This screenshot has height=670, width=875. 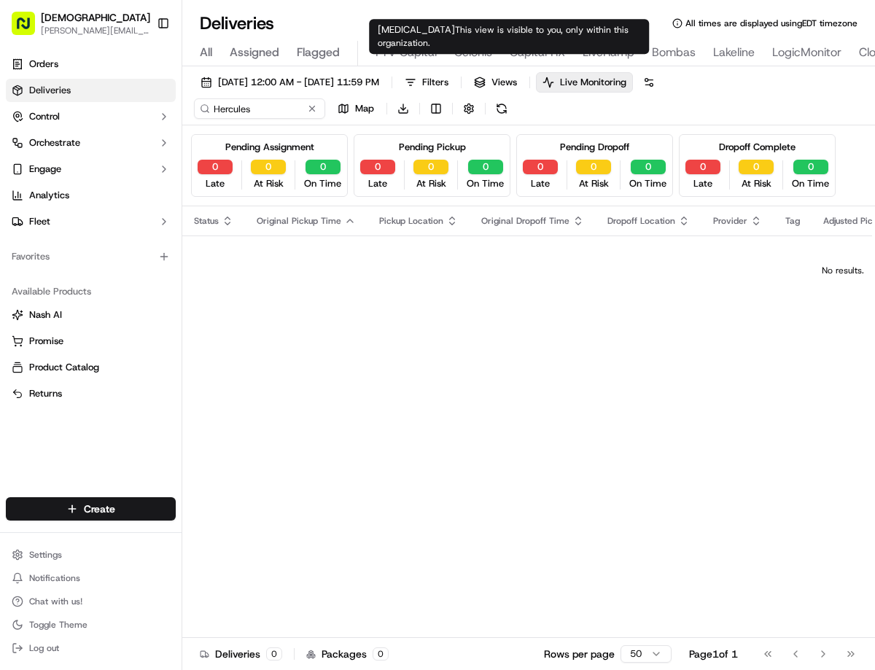 What do you see at coordinates (713, 654) in the screenshot?
I see `div: Page 1 of 1` at bounding box center [713, 654].